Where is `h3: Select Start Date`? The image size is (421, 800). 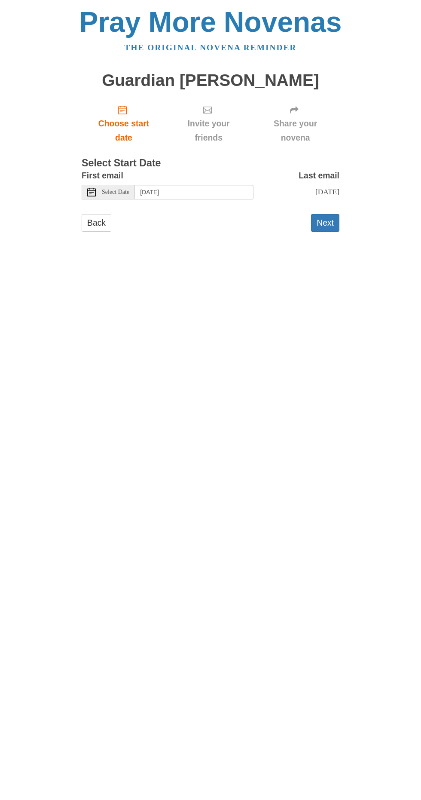 h3: Select Start Date is located at coordinates (211, 163).